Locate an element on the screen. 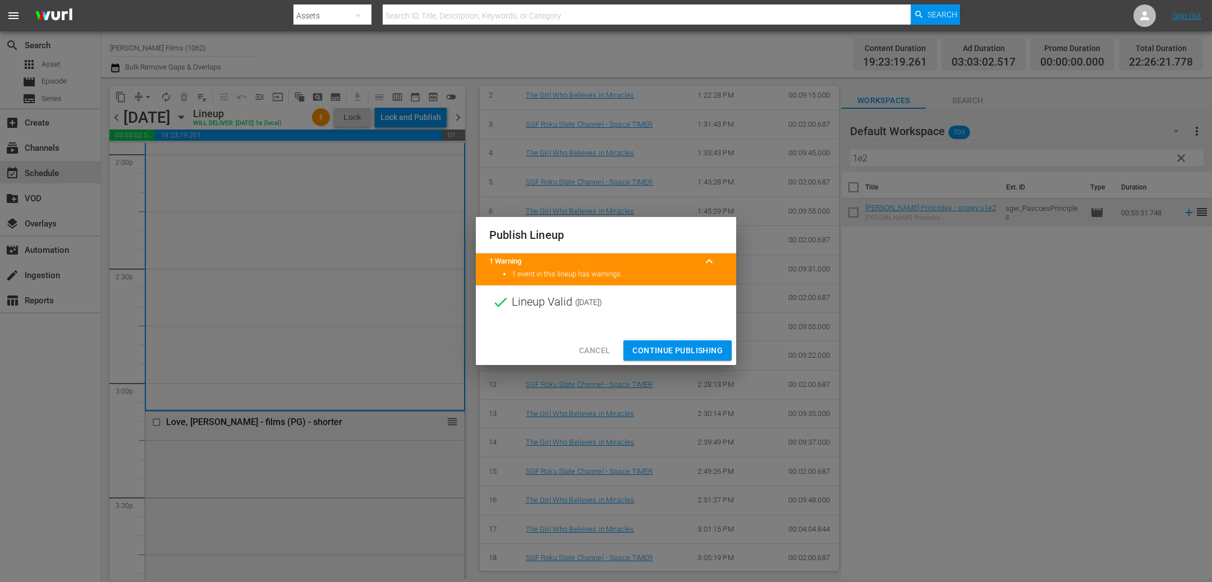  span: Continue Publishing is located at coordinates (677, 351).